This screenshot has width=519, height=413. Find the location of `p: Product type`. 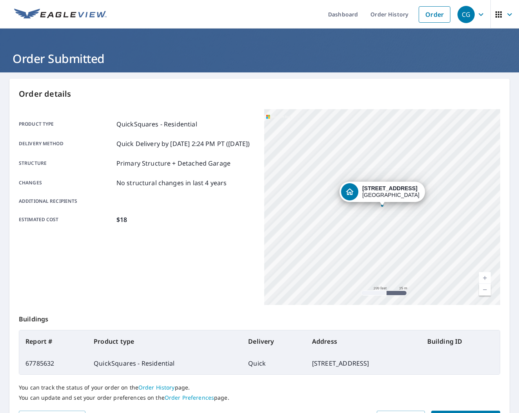

p: Product type is located at coordinates (66, 124).